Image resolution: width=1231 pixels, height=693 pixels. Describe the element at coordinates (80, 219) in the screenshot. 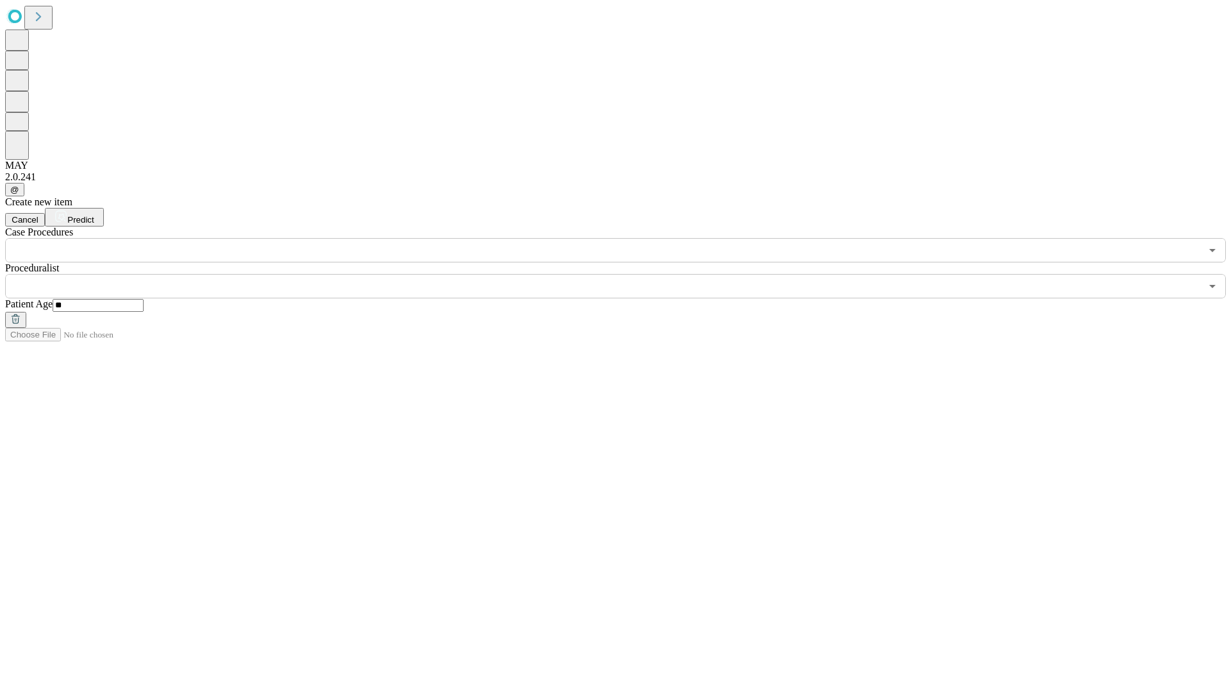

I see `span: Predict` at that location.